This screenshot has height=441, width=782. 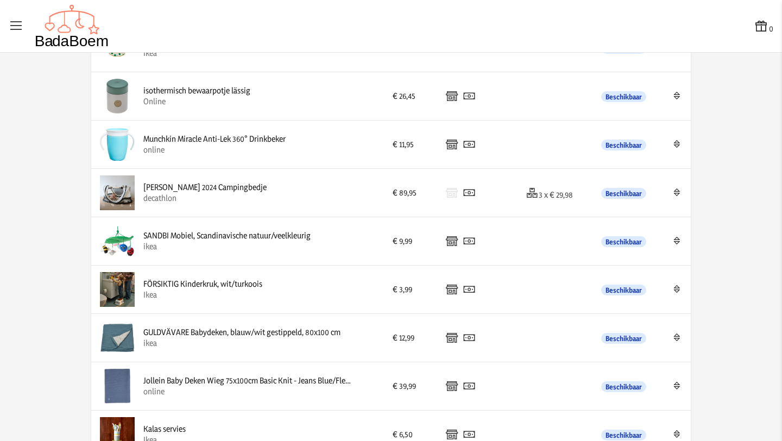 I want to click on button: 0, so click(x=764, y=26).